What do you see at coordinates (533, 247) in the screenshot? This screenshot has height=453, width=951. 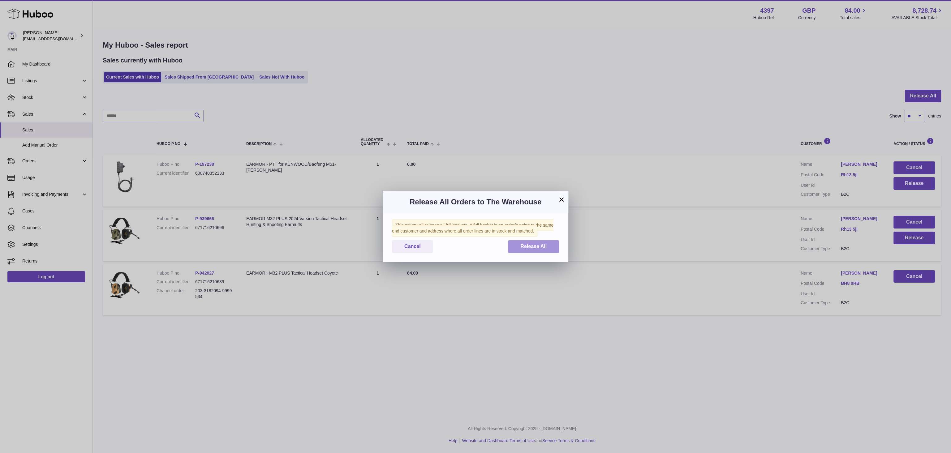 I see `button: Release All` at bounding box center [533, 247].